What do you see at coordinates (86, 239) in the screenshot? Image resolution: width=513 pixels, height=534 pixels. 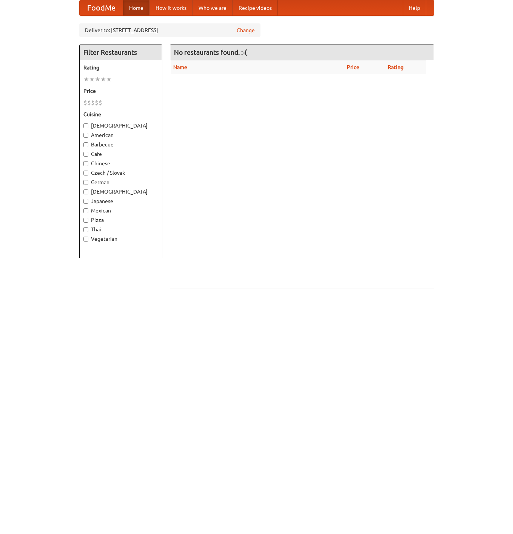 I see `input: Vegetarian` at bounding box center [86, 239].